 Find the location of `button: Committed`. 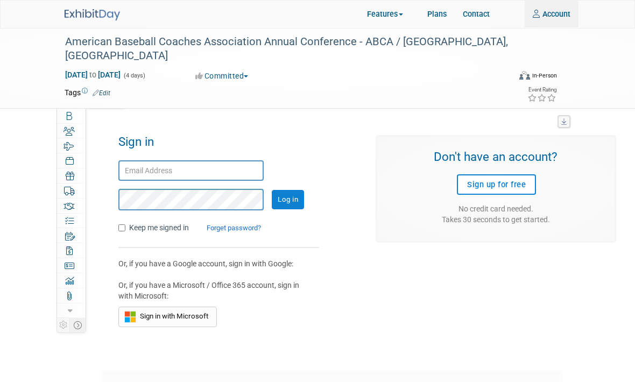

button: Committed is located at coordinates (222, 76).